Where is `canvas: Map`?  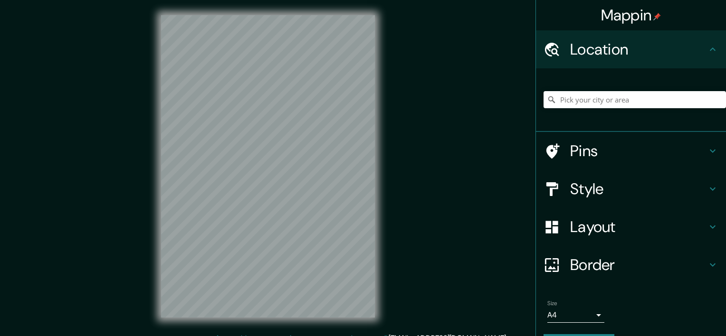 canvas: Map is located at coordinates (268, 166).